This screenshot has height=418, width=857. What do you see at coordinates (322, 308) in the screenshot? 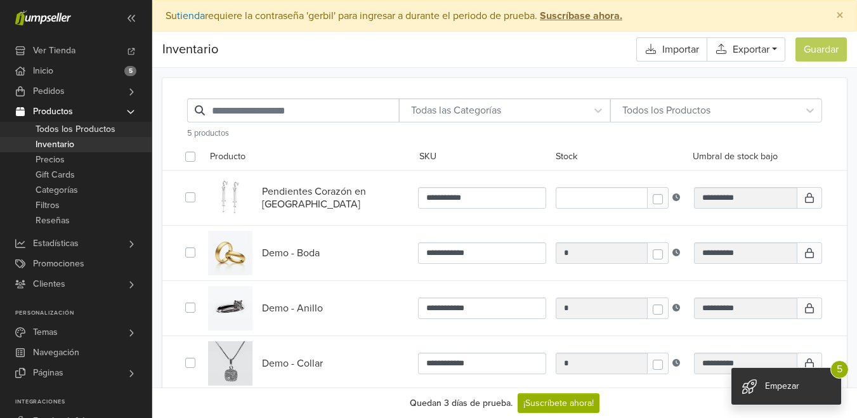
I see `a: Demo - Anillo` at bounding box center [322, 308].